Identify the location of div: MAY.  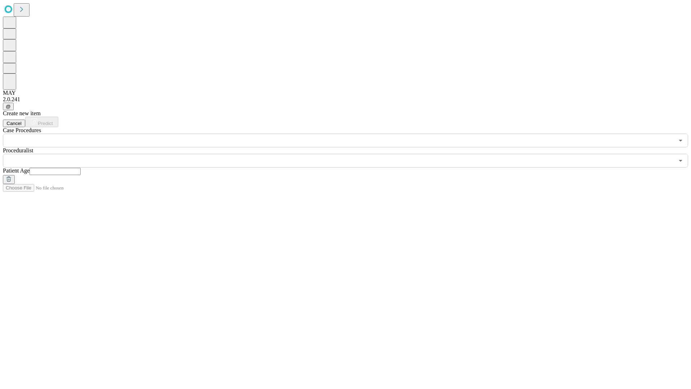
(345, 93).